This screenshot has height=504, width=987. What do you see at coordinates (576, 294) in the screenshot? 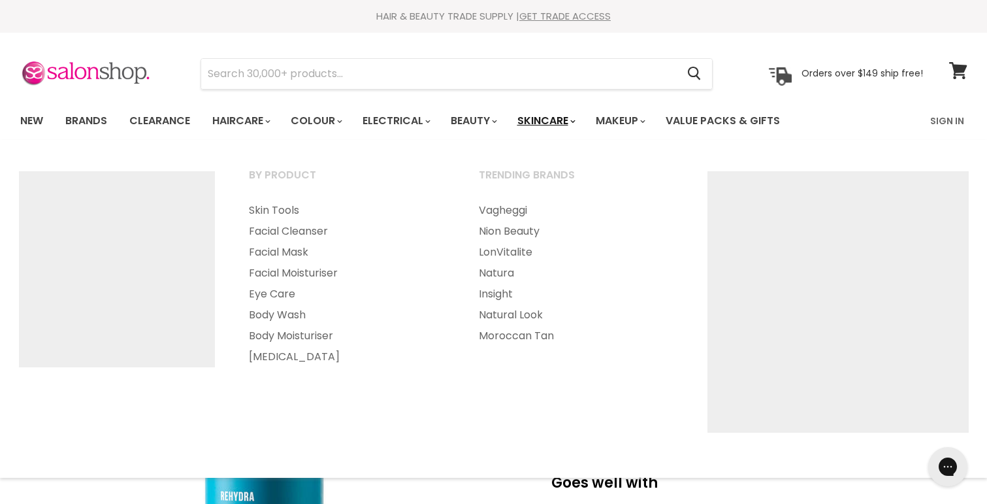
I see `a: Insight` at bounding box center [576, 294].